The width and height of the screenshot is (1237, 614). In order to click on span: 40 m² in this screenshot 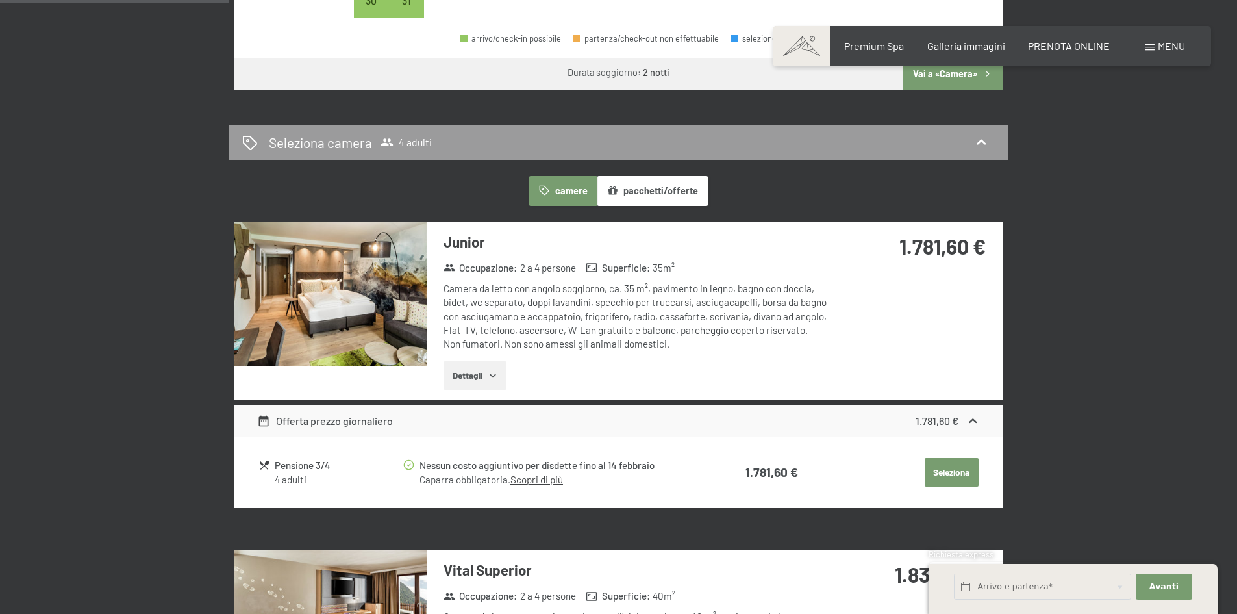, I will do `click(664, 596)`.